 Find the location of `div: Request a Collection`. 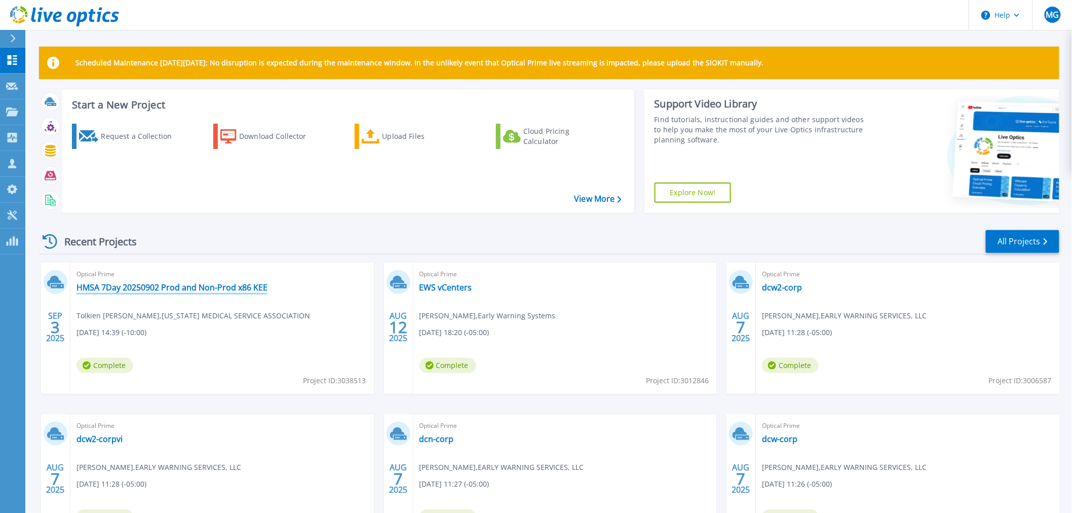

div: Request a Collection is located at coordinates (141, 136).